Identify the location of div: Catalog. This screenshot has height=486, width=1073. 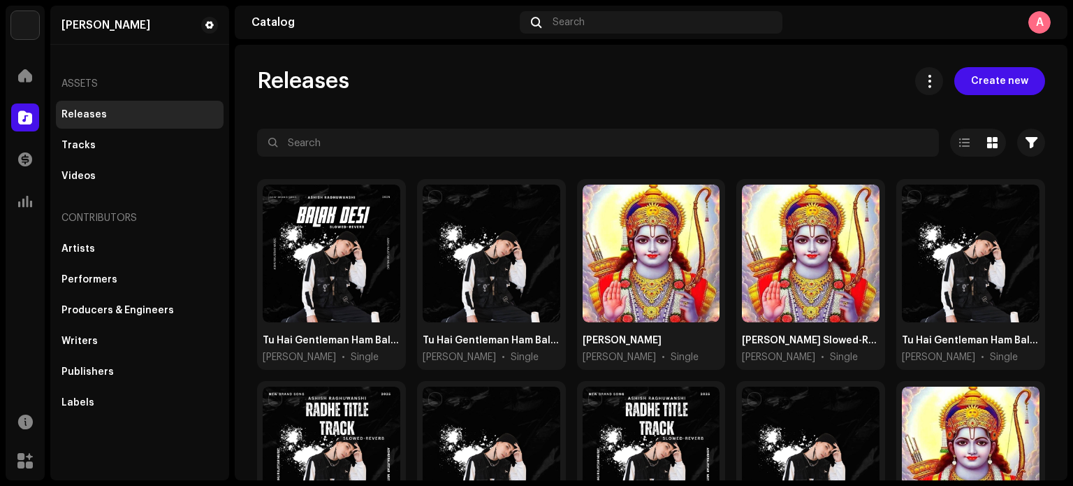
(383, 22).